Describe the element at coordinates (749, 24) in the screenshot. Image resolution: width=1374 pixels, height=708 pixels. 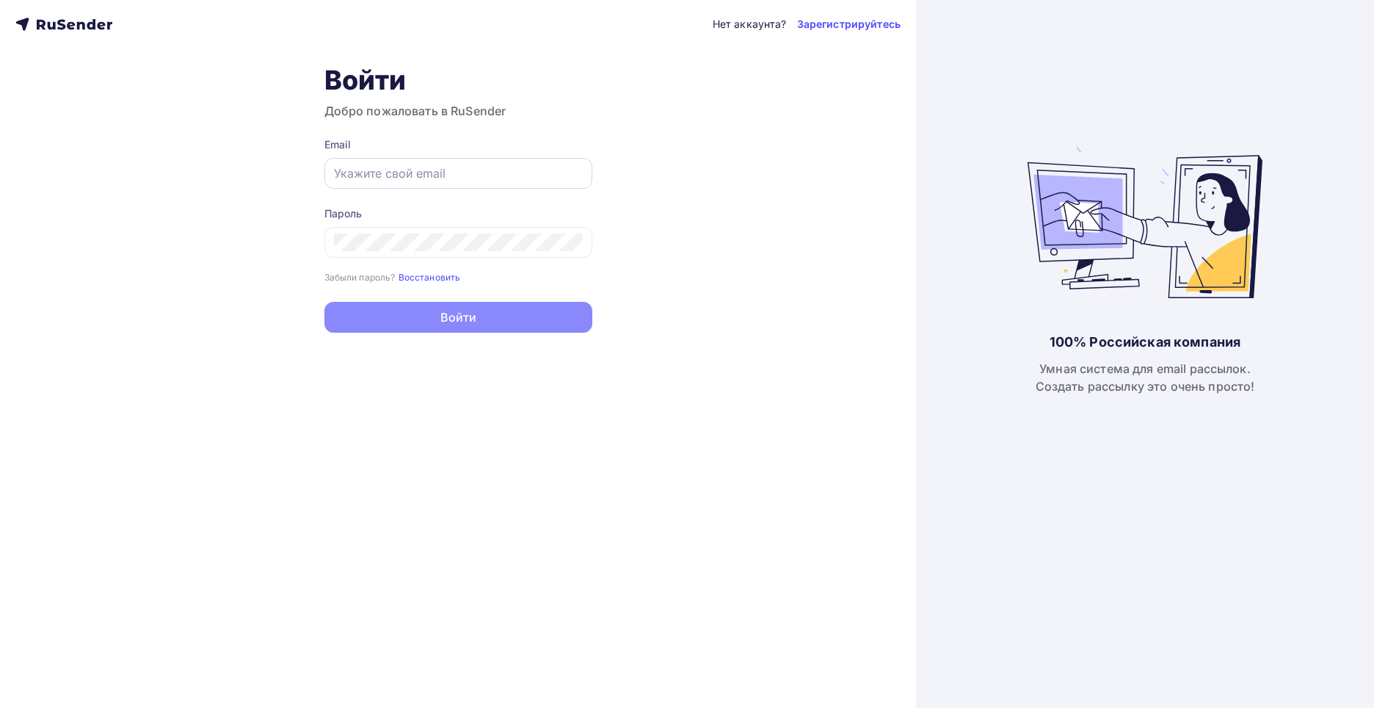
I see `div: Нет аккаунта?` at that location.